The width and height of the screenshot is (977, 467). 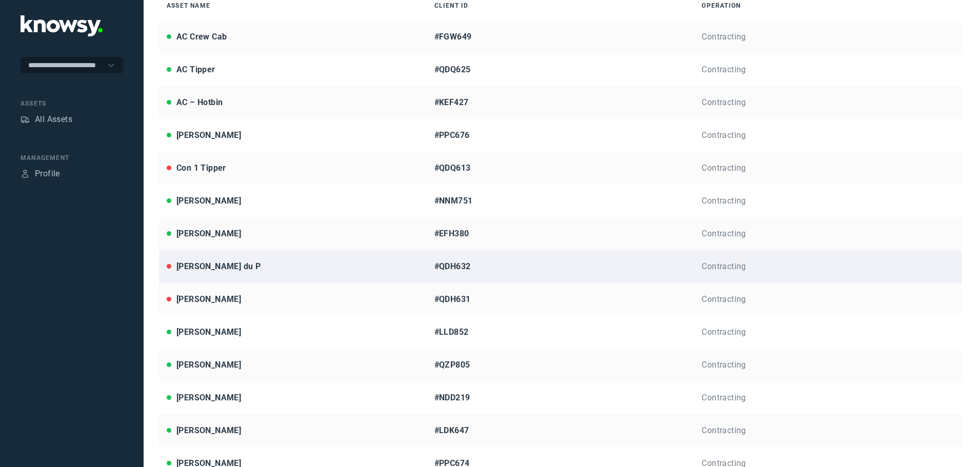 I want to click on a: AssetsAll Assets, so click(x=46, y=120).